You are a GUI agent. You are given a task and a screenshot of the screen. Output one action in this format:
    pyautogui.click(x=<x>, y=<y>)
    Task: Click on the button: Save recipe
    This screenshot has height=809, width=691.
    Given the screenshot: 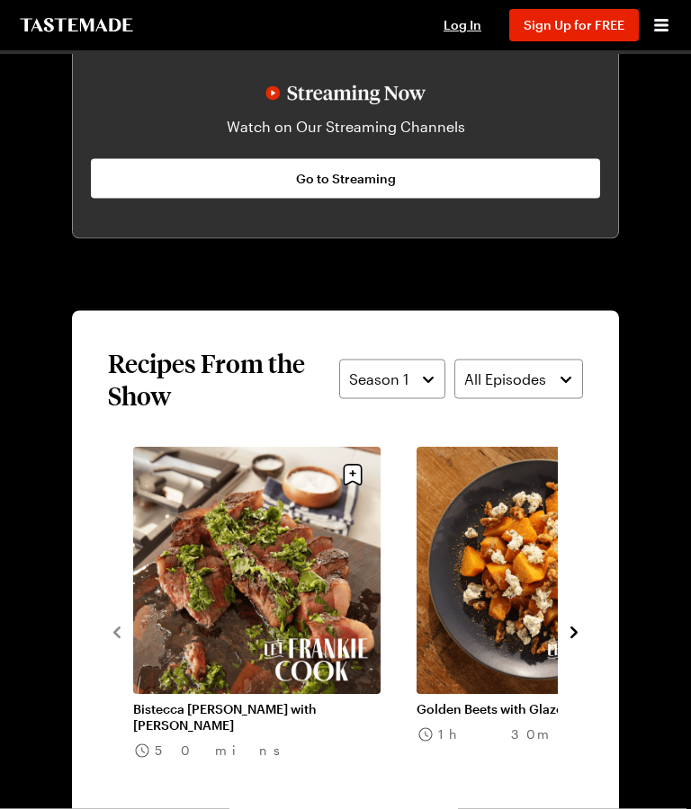 What is the action you would take?
    pyautogui.click(x=352, y=476)
    